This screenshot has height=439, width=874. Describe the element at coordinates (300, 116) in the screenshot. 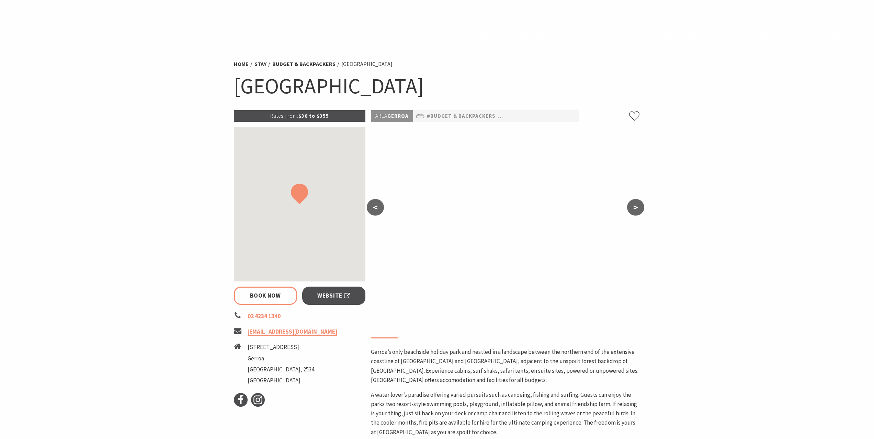

I see `p: $30 to $355` at that location.